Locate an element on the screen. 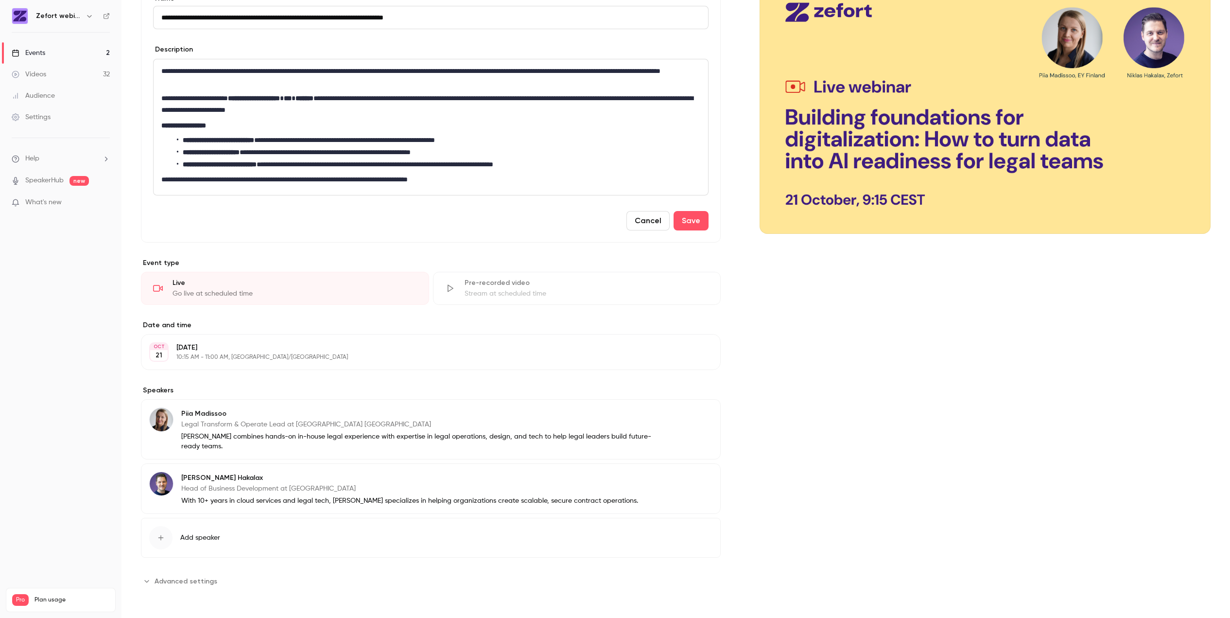 The width and height of the screenshot is (1230, 618). span: Add speaker is located at coordinates (200, 538).